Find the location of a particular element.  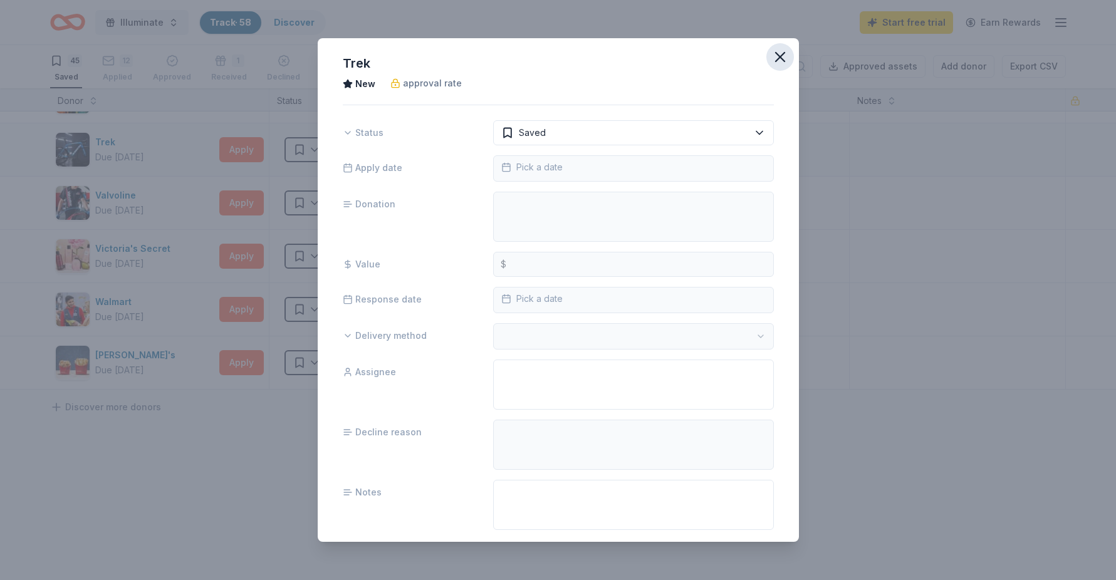

div: Trek is located at coordinates (558, 63).